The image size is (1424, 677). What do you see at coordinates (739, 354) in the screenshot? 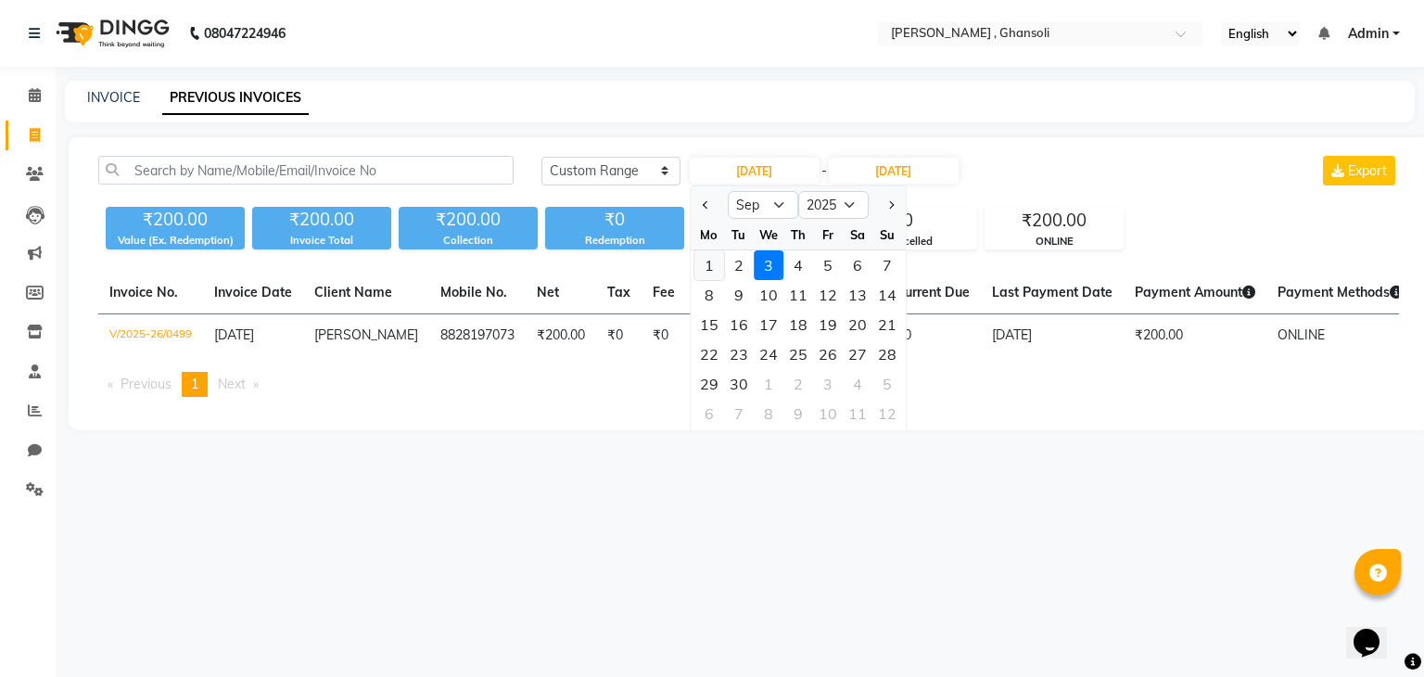
I see `div: 23` at bounding box center [739, 354].